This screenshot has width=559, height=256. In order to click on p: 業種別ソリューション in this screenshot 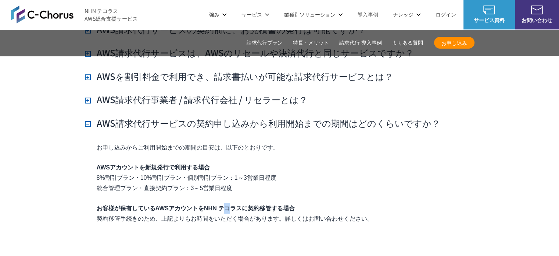, I will do `click(314, 14)`.